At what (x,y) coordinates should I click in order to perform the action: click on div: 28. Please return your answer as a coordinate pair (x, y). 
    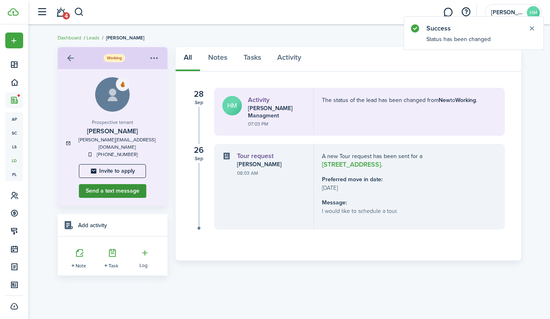
    Looking at the image, I should click on (199, 94).